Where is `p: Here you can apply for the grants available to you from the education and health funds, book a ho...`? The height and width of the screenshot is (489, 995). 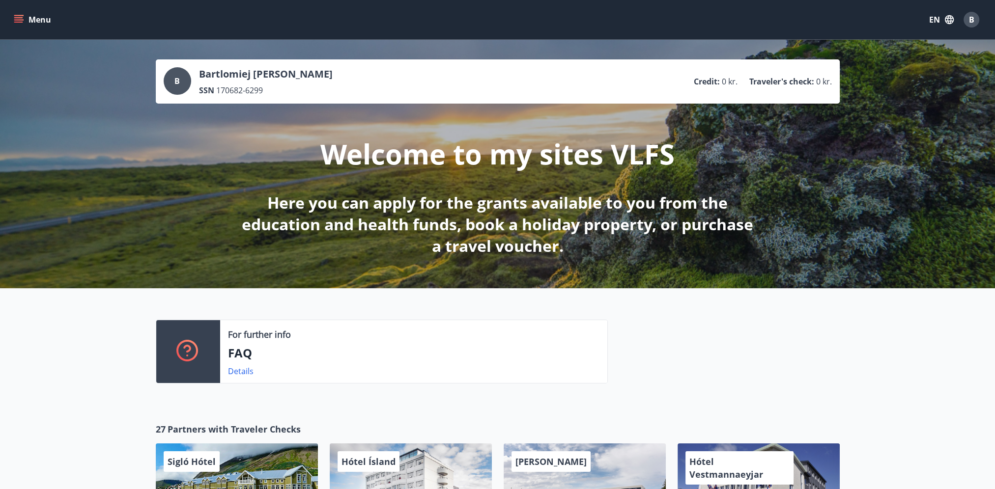 p: Here you can apply for the grants available to you from the education and health funds, book a ho... is located at coordinates (498, 224).